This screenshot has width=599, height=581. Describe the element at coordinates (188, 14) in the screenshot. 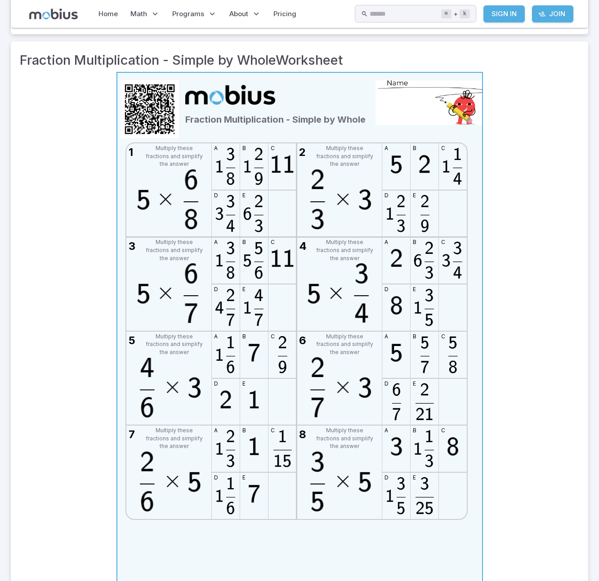

I see `span: Programs` at that location.